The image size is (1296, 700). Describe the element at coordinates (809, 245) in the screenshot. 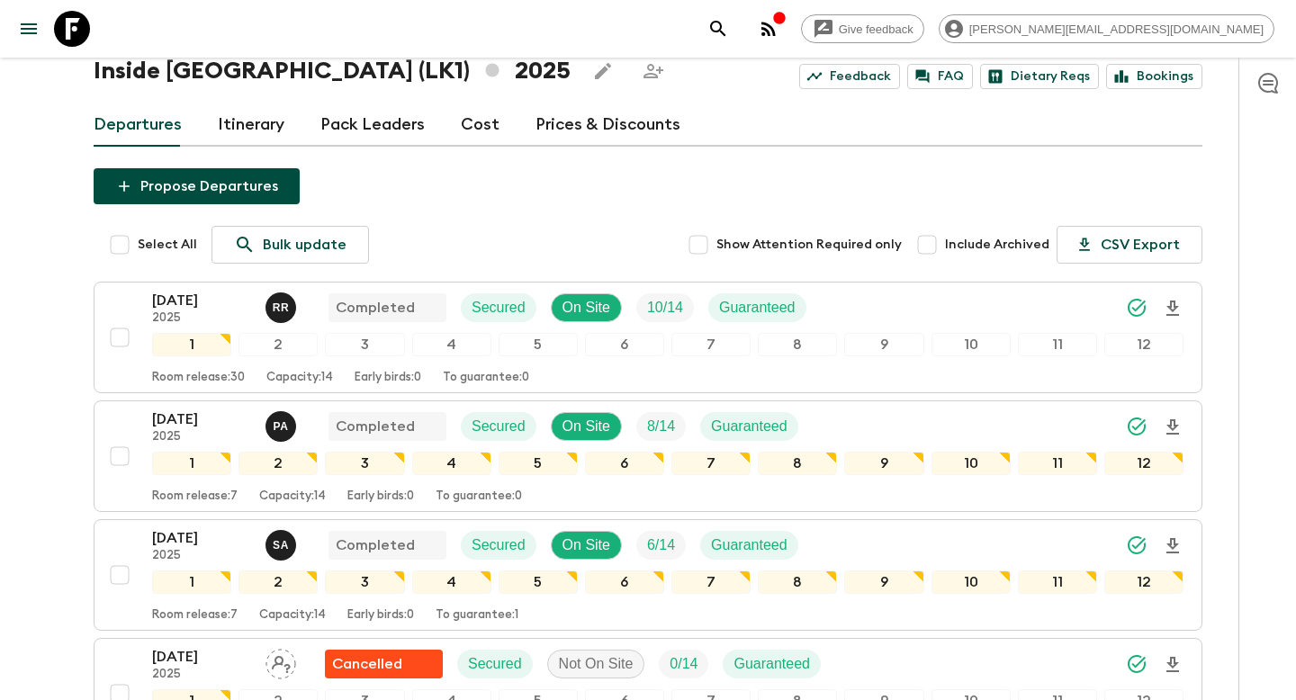

I see `span: Show Attention Required only` at that location.